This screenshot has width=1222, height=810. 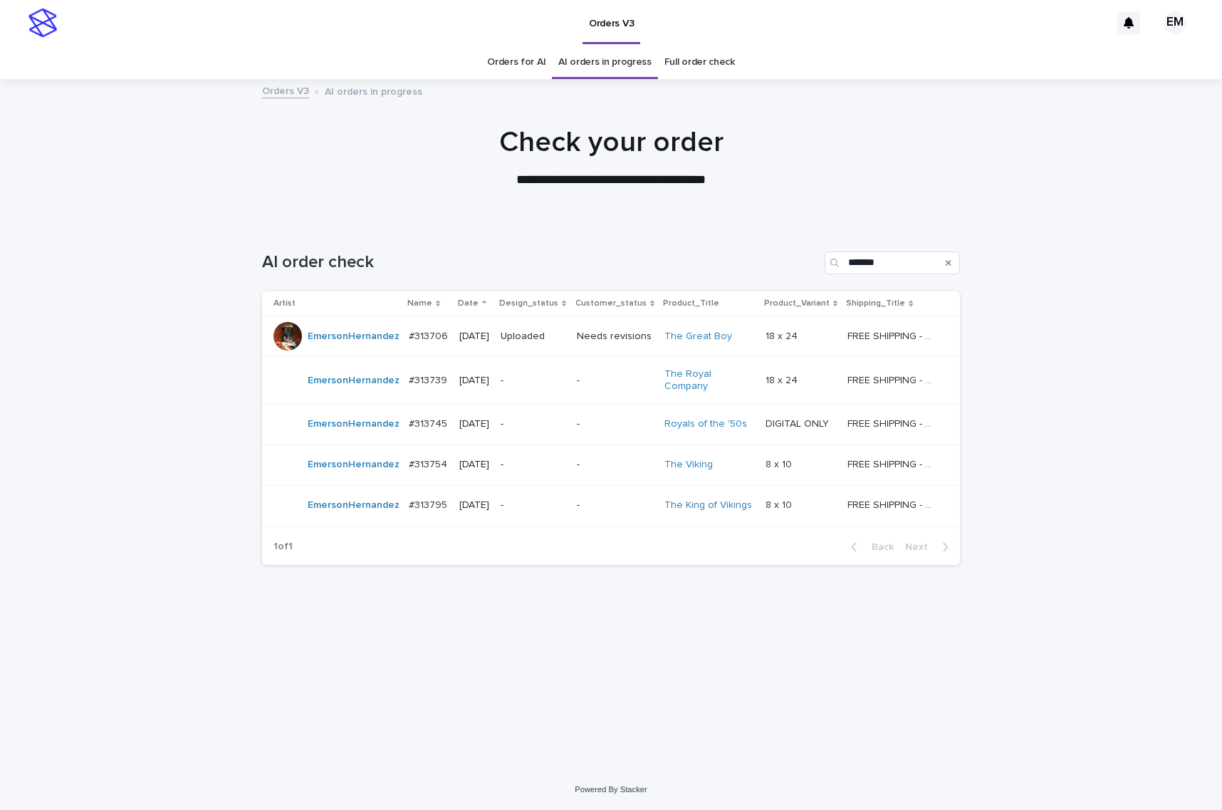 What do you see at coordinates (691, 303) in the screenshot?
I see `p: Product_Title` at bounding box center [691, 303].